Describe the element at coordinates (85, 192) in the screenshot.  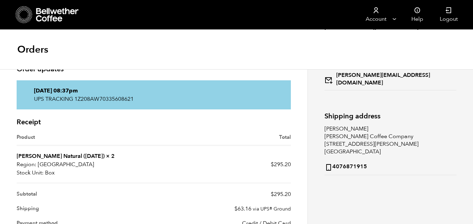
I see `th: Subtotal` at that location.